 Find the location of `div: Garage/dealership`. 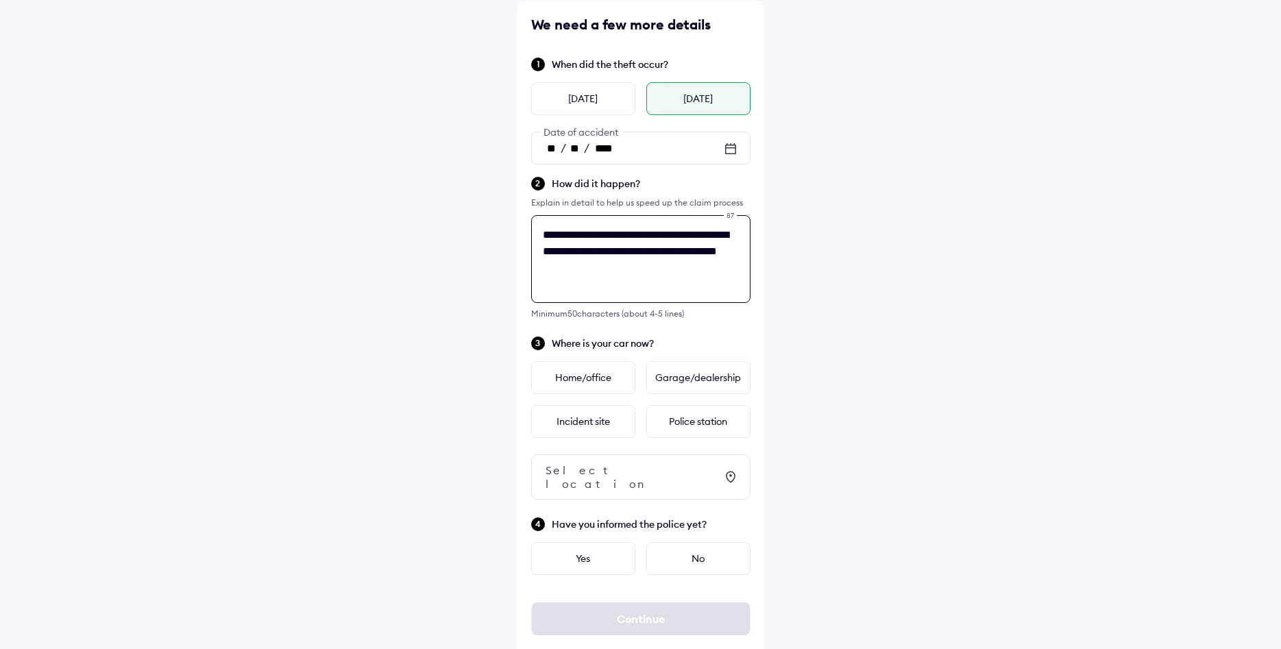

div: Garage/dealership is located at coordinates (698, 378).